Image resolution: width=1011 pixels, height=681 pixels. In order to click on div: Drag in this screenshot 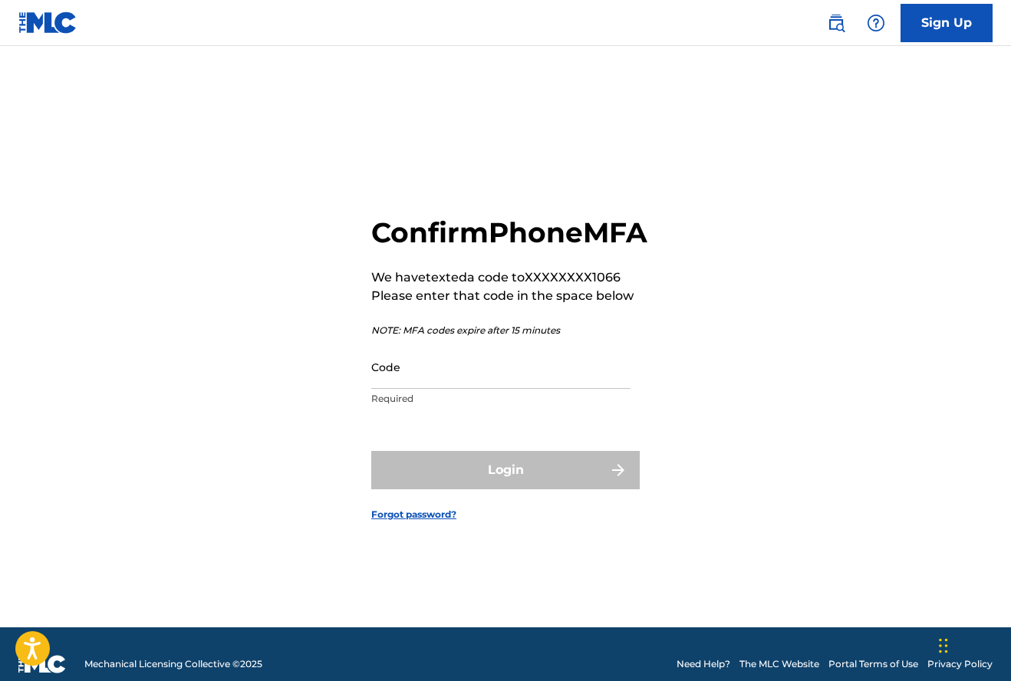, I will do `click(943, 646)`.